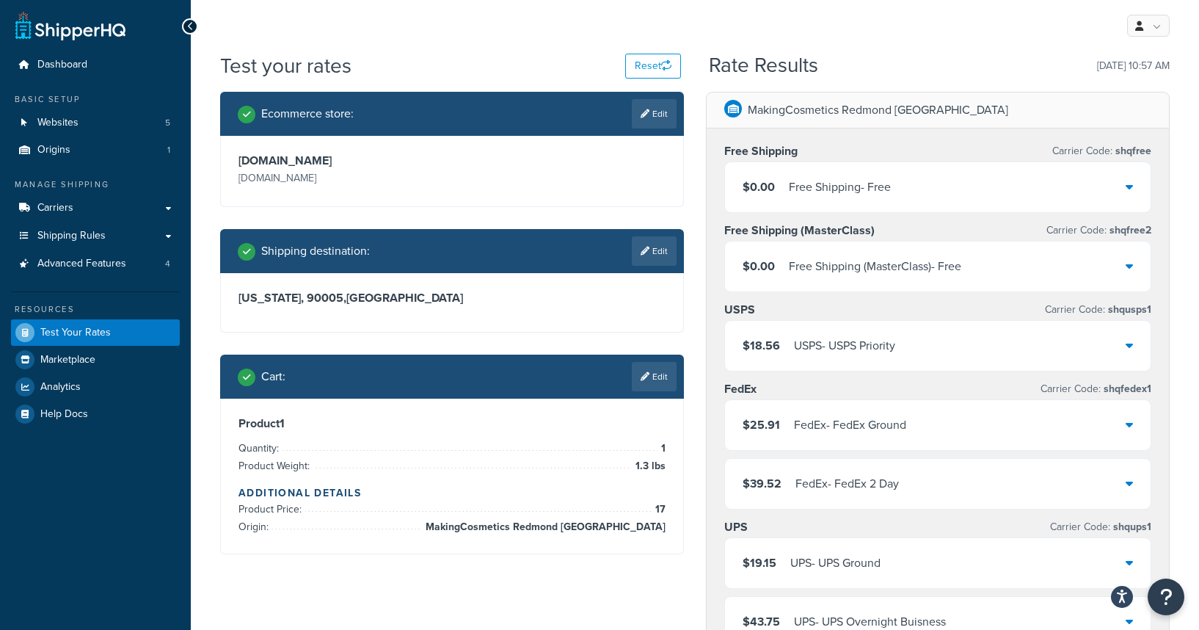  What do you see at coordinates (761, 151) in the screenshot?
I see `h3: Free Shipping` at bounding box center [761, 151].